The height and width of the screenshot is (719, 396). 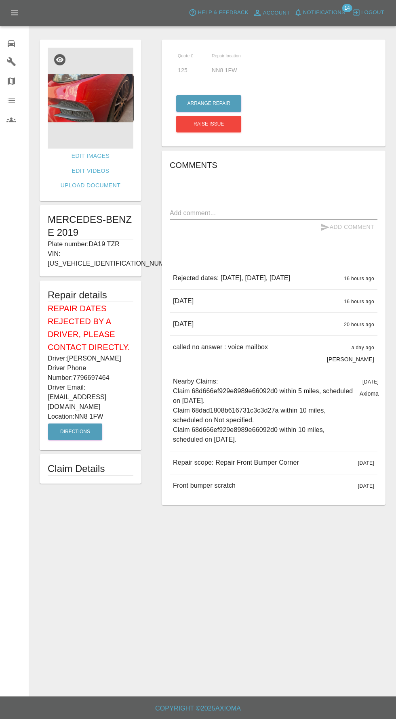 I want to click on a: Account, so click(x=271, y=13).